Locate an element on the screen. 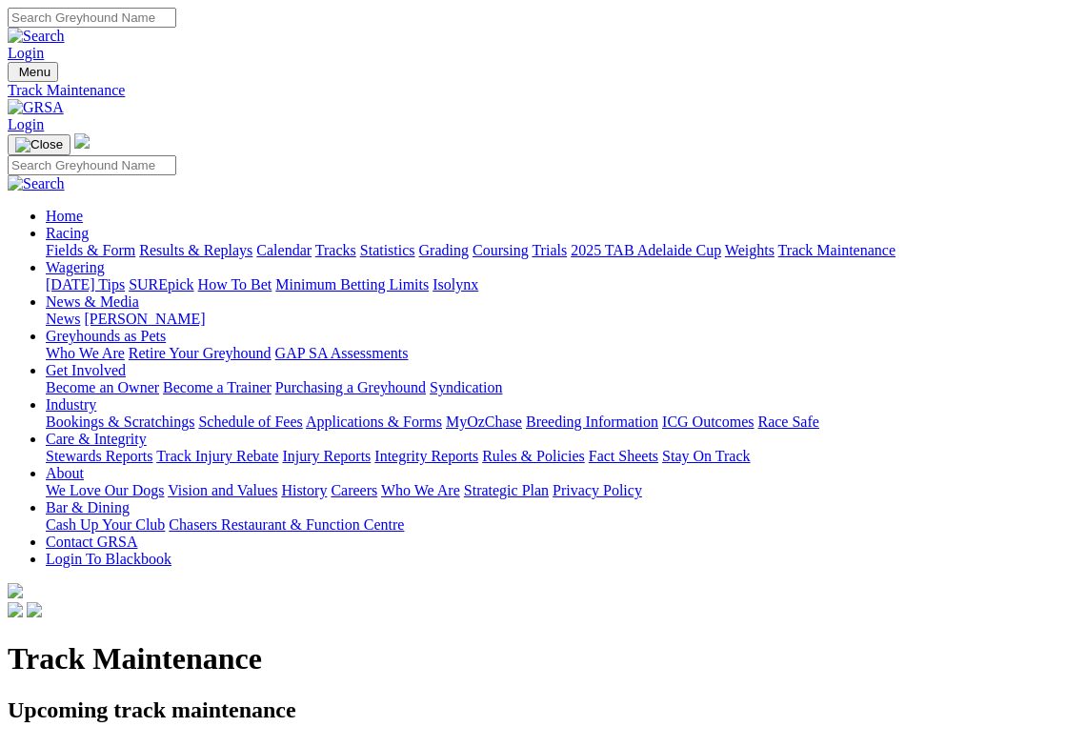 The width and height of the screenshot is (1087, 747). a: Industry is located at coordinates (70, 404).